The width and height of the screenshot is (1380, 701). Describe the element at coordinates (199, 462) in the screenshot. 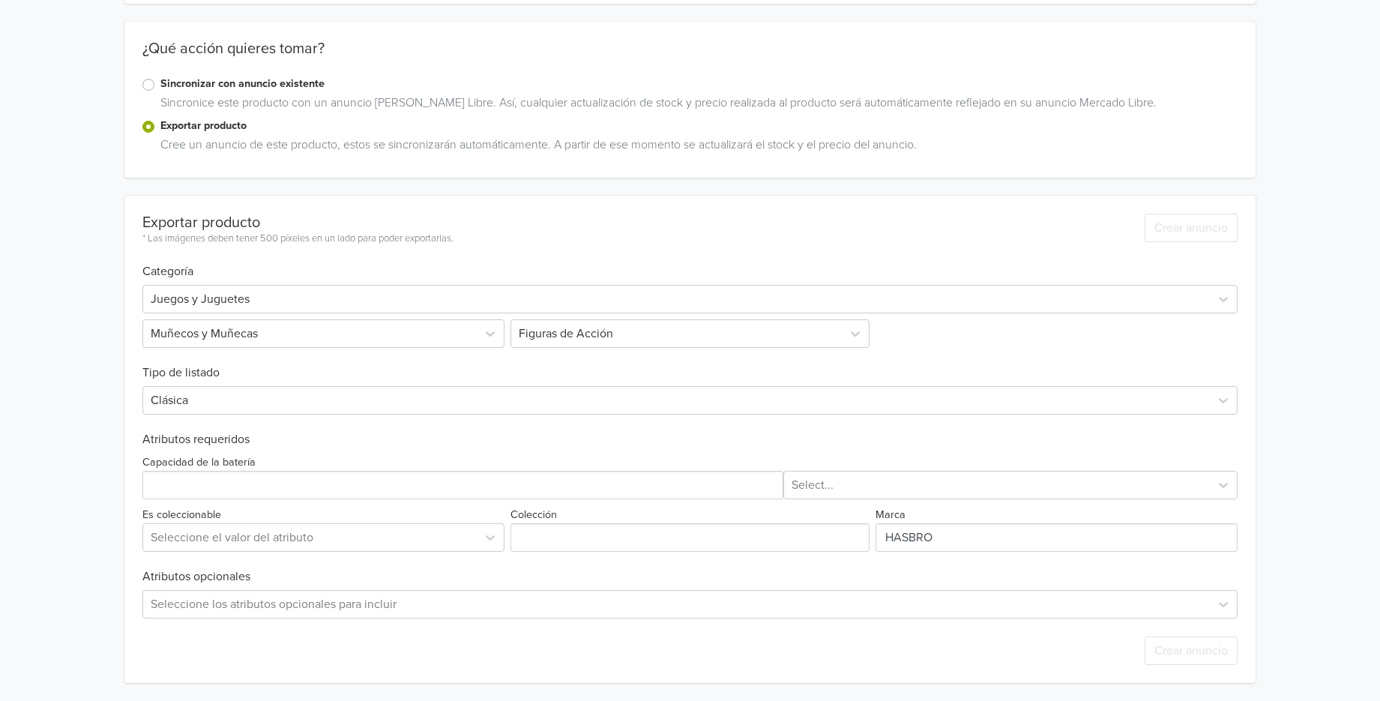

I see `label: Capacidad de la batería` at that location.